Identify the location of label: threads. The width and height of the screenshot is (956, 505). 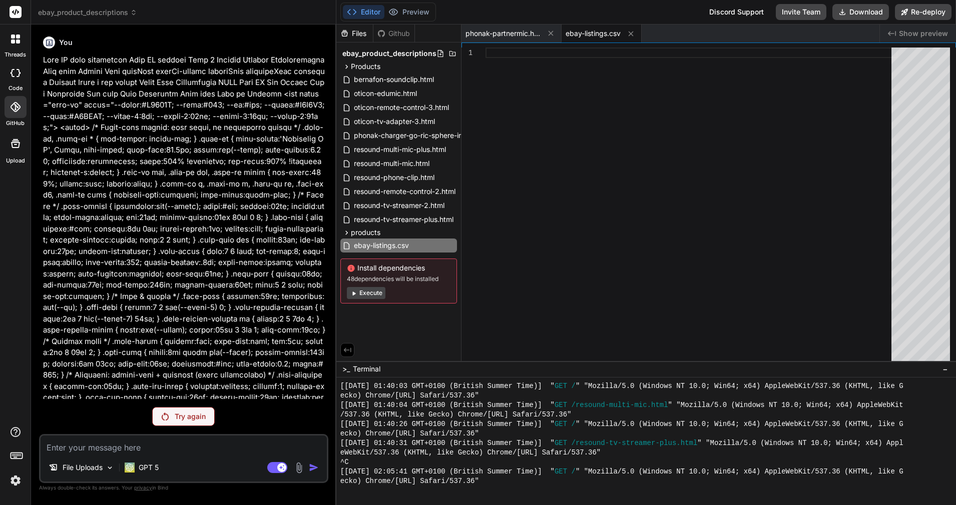
(15, 55).